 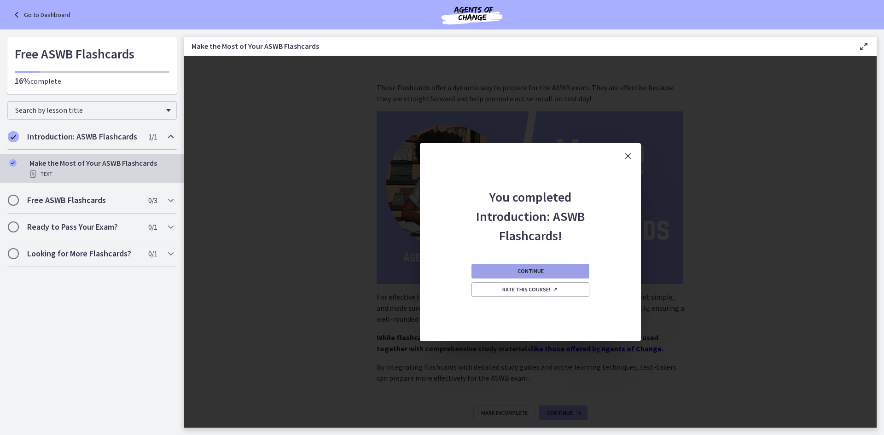 What do you see at coordinates (152, 200) in the screenshot?
I see `span: 0 / 3` at bounding box center [152, 200].